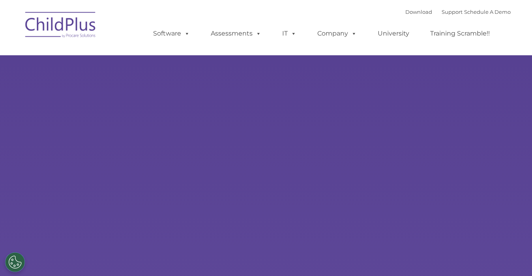  I want to click on a: Support, so click(452, 12).